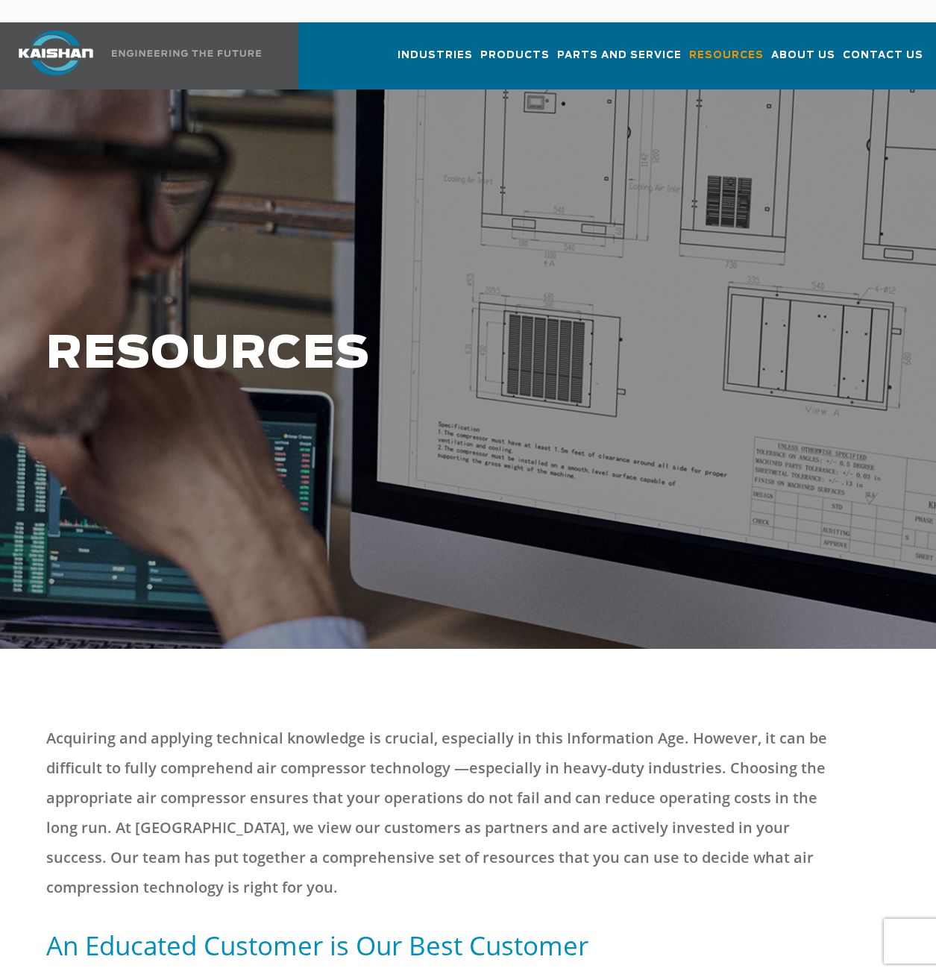 This screenshot has height=974, width=936. I want to click on img: Engineering the future, so click(186, 53).